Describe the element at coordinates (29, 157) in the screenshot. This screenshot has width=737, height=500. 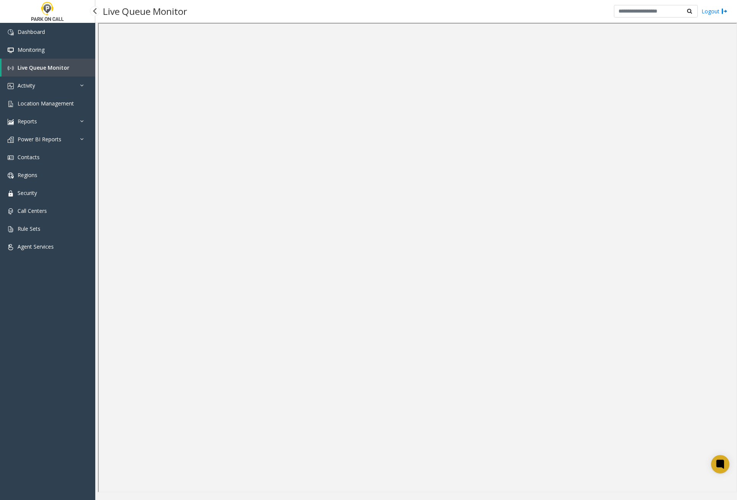
I see `span: Contacts` at that location.